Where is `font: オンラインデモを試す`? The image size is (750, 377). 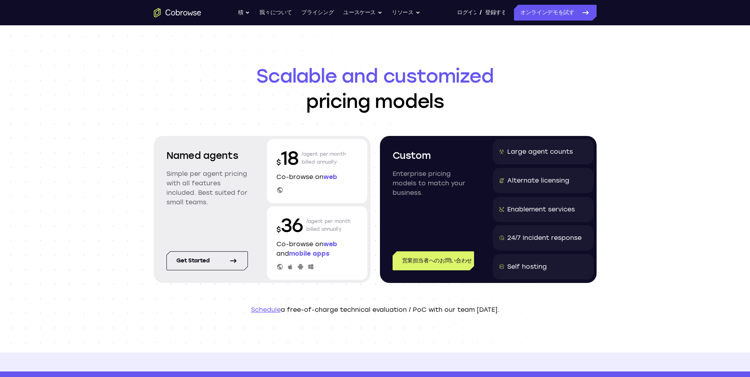 font: オンラインデモを試す is located at coordinates (547, 13).